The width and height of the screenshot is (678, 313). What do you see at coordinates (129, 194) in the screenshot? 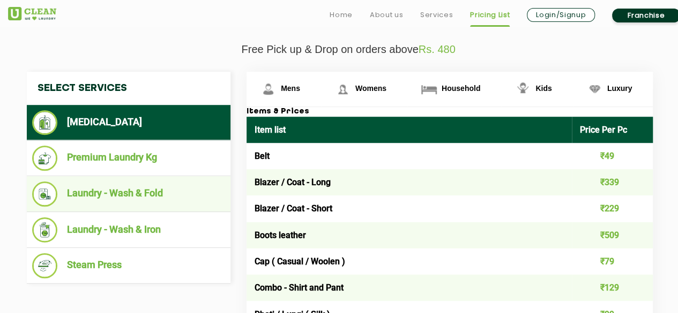
I see `li: Laundry - Wash & Fold` at bounding box center [129, 194].